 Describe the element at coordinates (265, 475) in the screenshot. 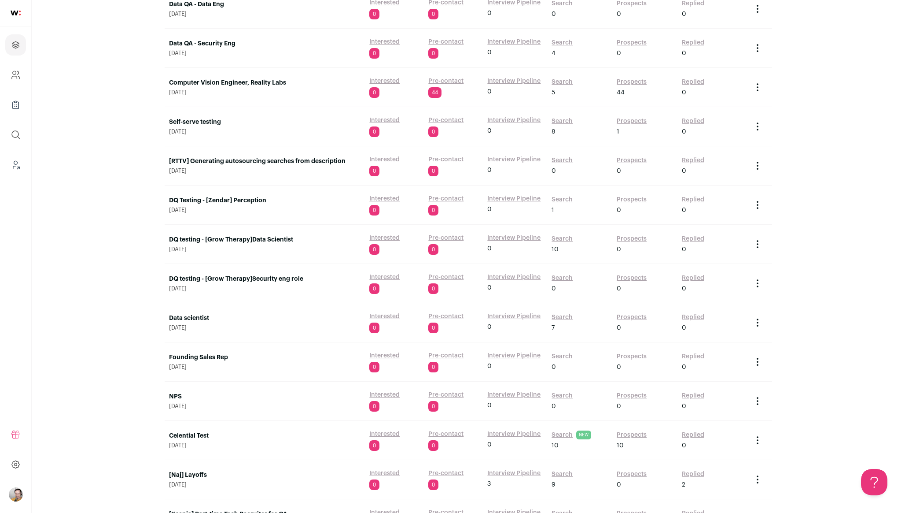

I see `a: [Naj] Layoffs` at that location.